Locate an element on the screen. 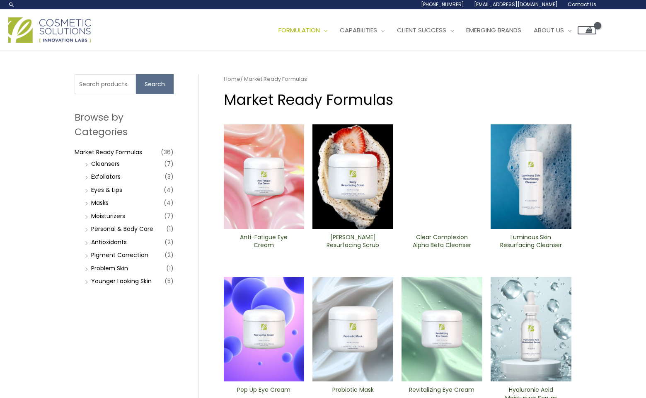  a: Formulation is located at coordinates (303, 30).